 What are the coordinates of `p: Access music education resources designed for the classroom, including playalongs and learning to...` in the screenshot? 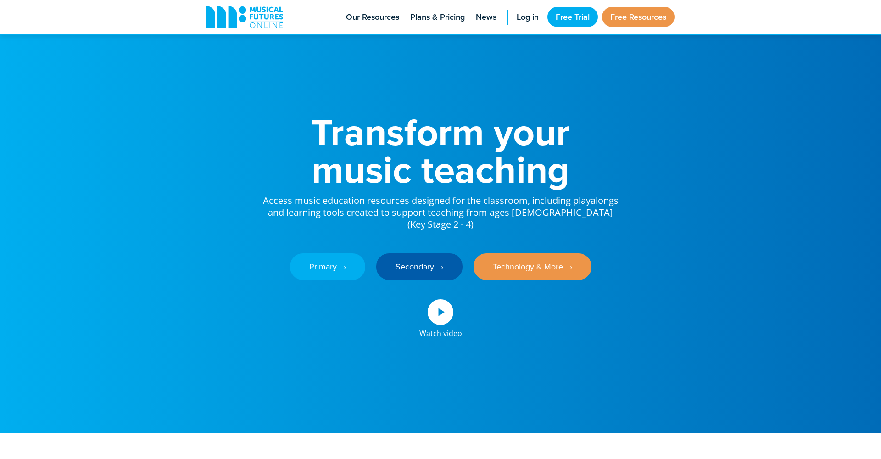 It's located at (440, 209).